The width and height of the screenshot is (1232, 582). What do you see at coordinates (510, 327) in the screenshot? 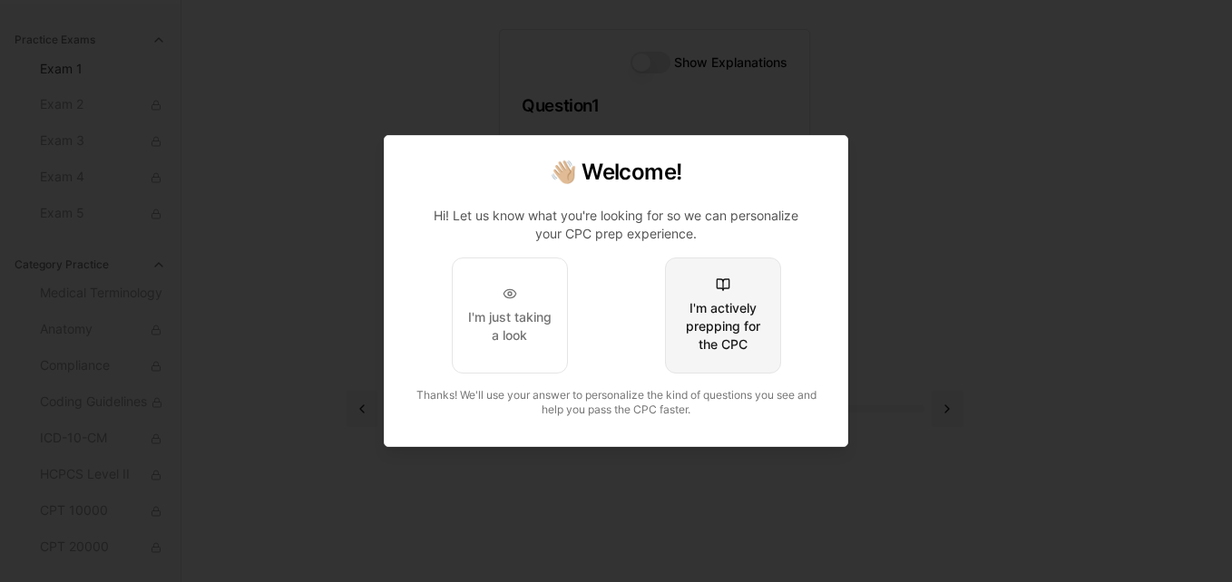
I see `div: I'm just taking a look` at bounding box center [510, 327].